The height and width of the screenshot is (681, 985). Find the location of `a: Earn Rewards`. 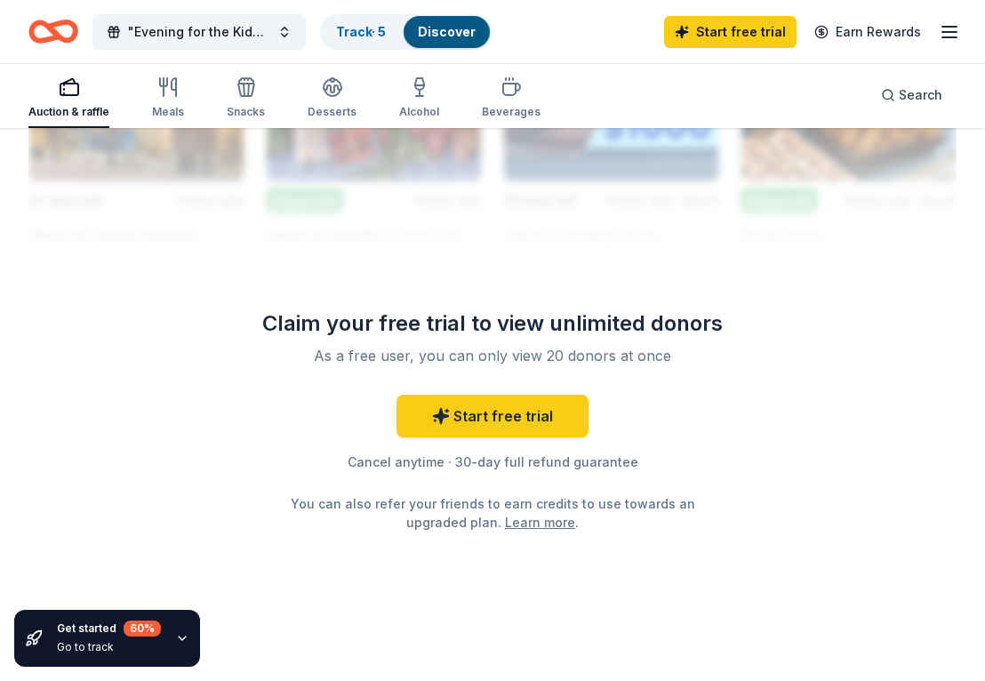

a: Earn Rewards is located at coordinates (867, 32).